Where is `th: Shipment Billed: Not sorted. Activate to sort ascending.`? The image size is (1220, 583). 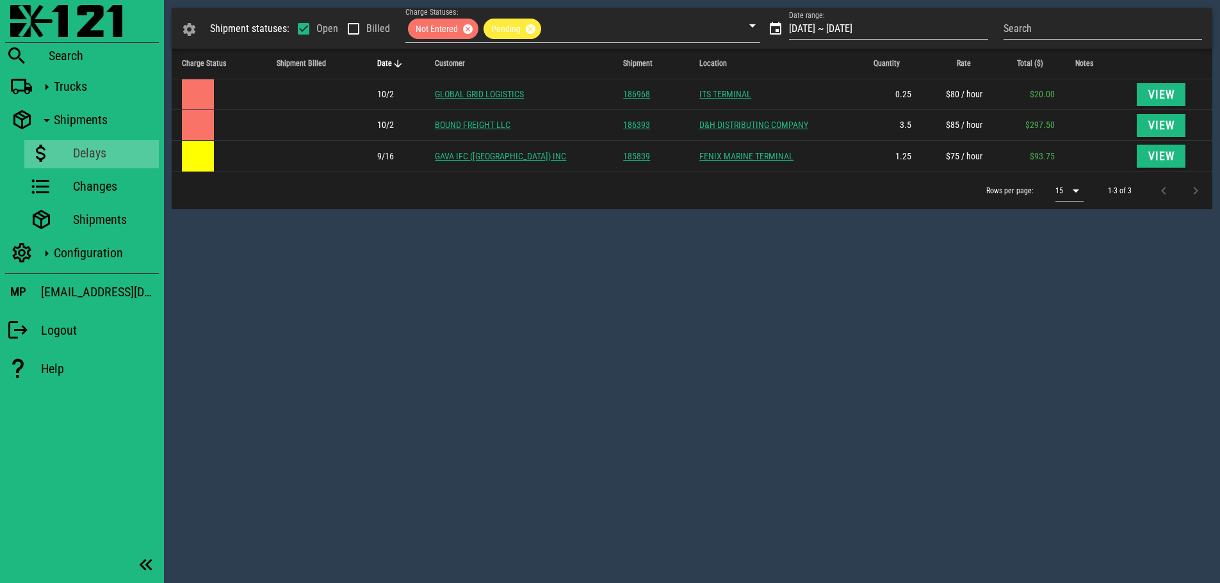
th: Shipment Billed: Not sorted. Activate to sort ascending. is located at coordinates (316, 64).